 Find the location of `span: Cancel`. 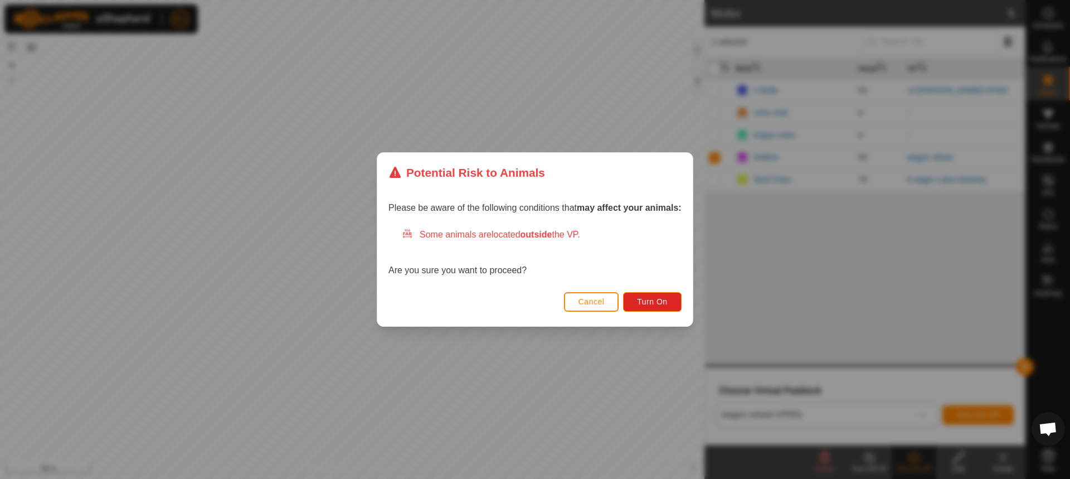

span: Cancel is located at coordinates (591, 302).